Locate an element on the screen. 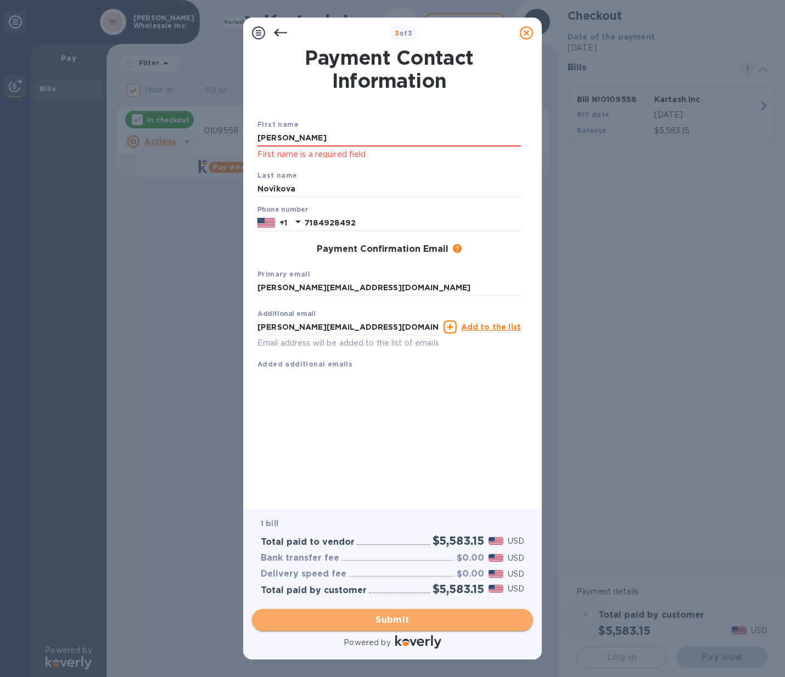  b: First name is located at coordinates (278, 124).